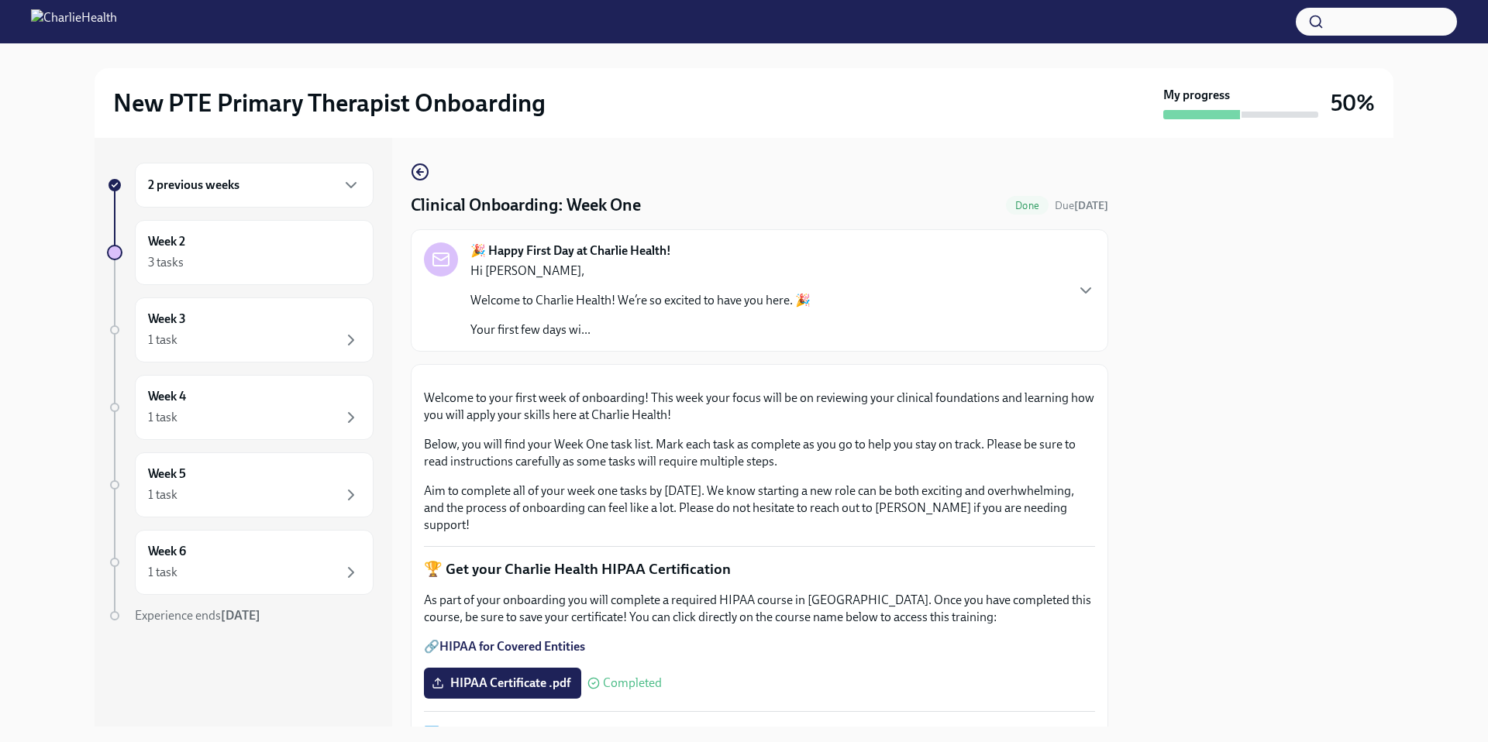 This screenshot has width=1488, height=742. What do you see at coordinates (329, 103) in the screenshot?
I see `h2: New PTE Primary Therapist Onboarding` at bounding box center [329, 103].